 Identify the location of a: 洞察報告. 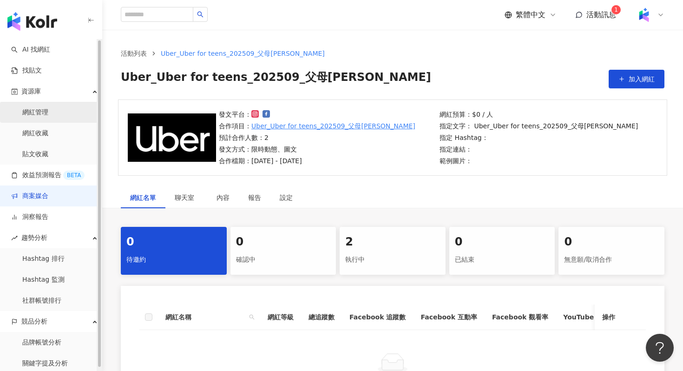
(30, 217).